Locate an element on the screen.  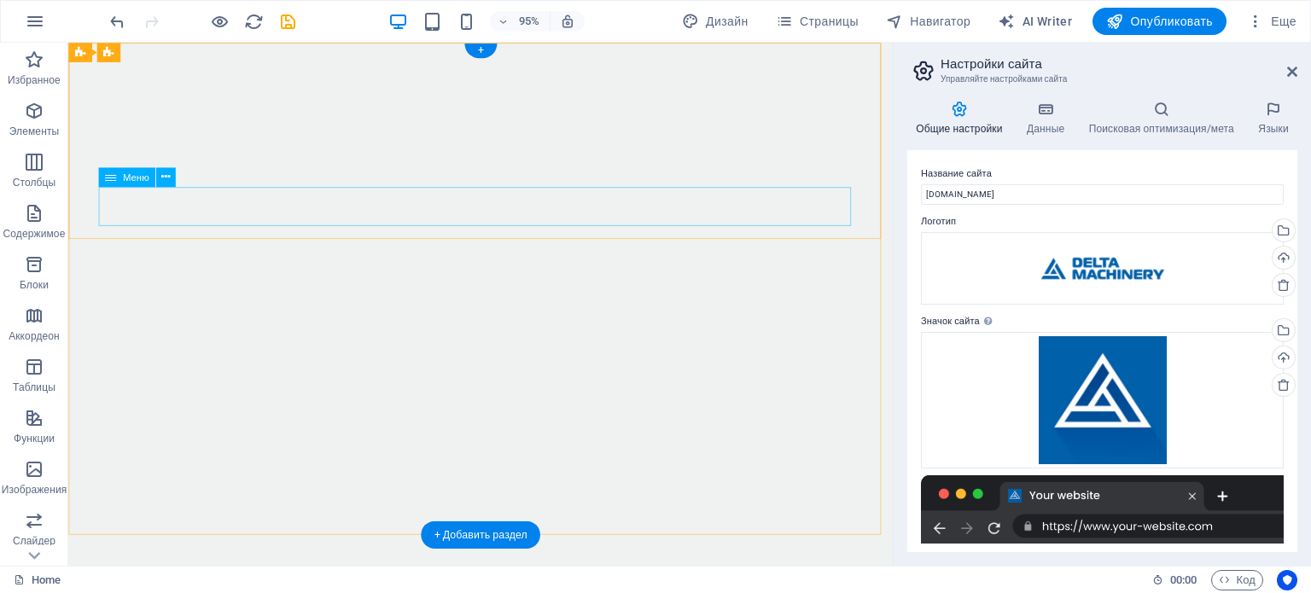
label: Название сайта is located at coordinates (1102, 174).